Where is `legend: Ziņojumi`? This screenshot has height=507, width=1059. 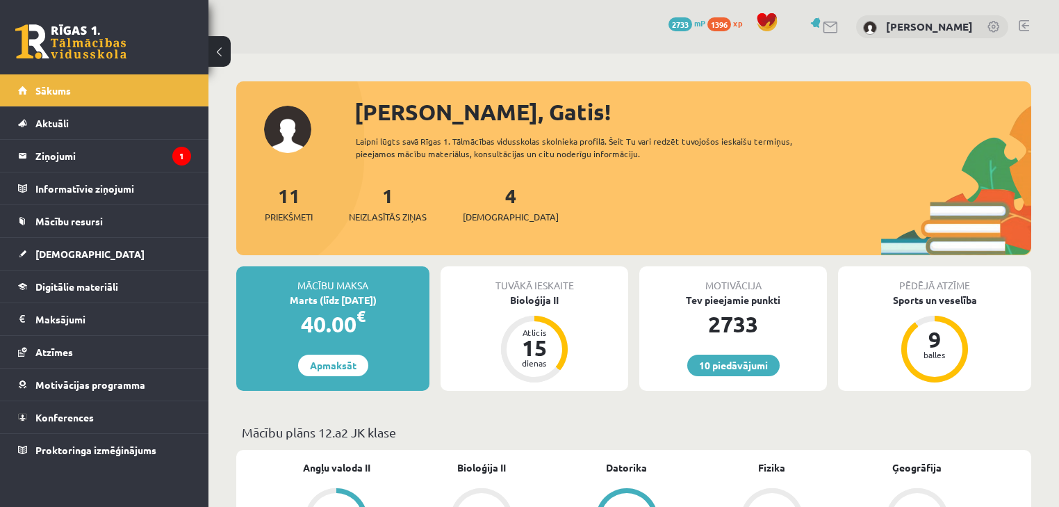 legend: Ziņojumi is located at coordinates (113, 156).